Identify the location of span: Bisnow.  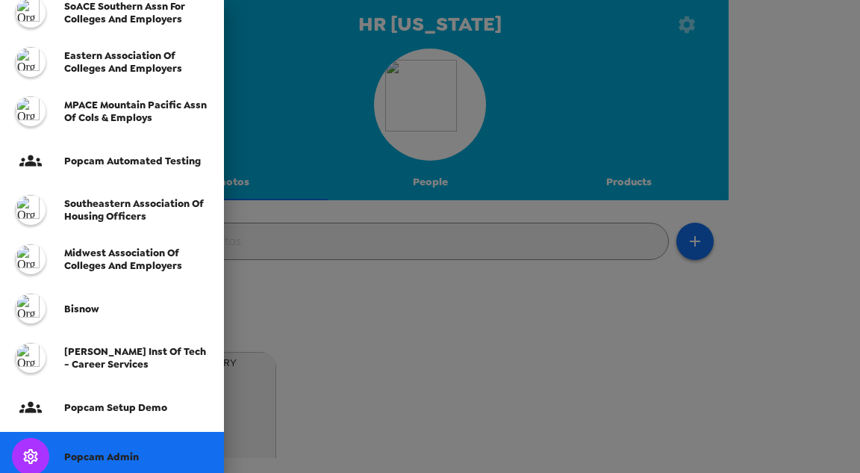
(81, 308).